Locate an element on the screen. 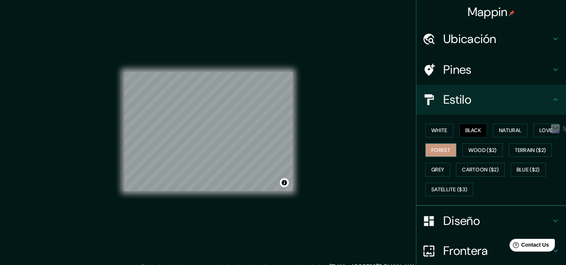 This screenshot has width=566, height=265. div: Pines is located at coordinates (492, 70).